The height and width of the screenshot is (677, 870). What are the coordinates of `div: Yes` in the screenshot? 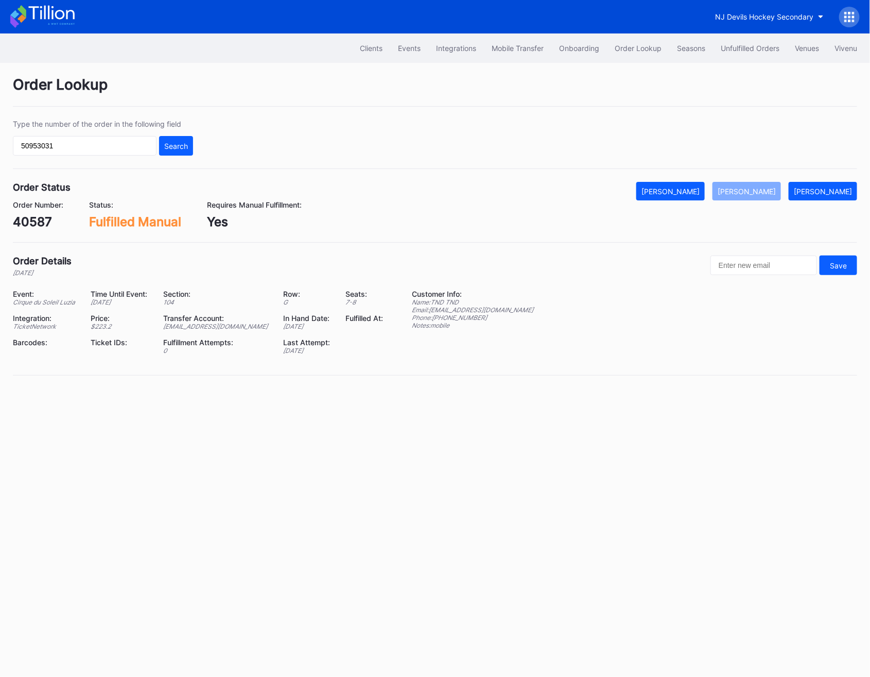 It's located at (254, 221).